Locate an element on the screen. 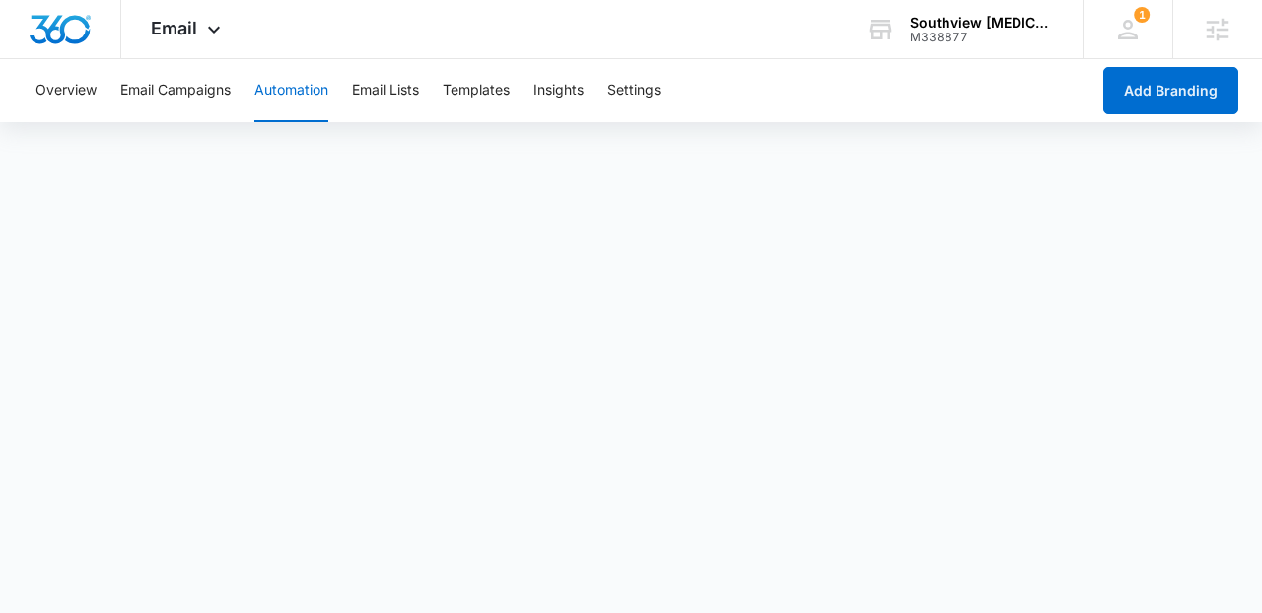 The height and width of the screenshot is (613, 1262). span: Email is located at coordinates (174, 28).